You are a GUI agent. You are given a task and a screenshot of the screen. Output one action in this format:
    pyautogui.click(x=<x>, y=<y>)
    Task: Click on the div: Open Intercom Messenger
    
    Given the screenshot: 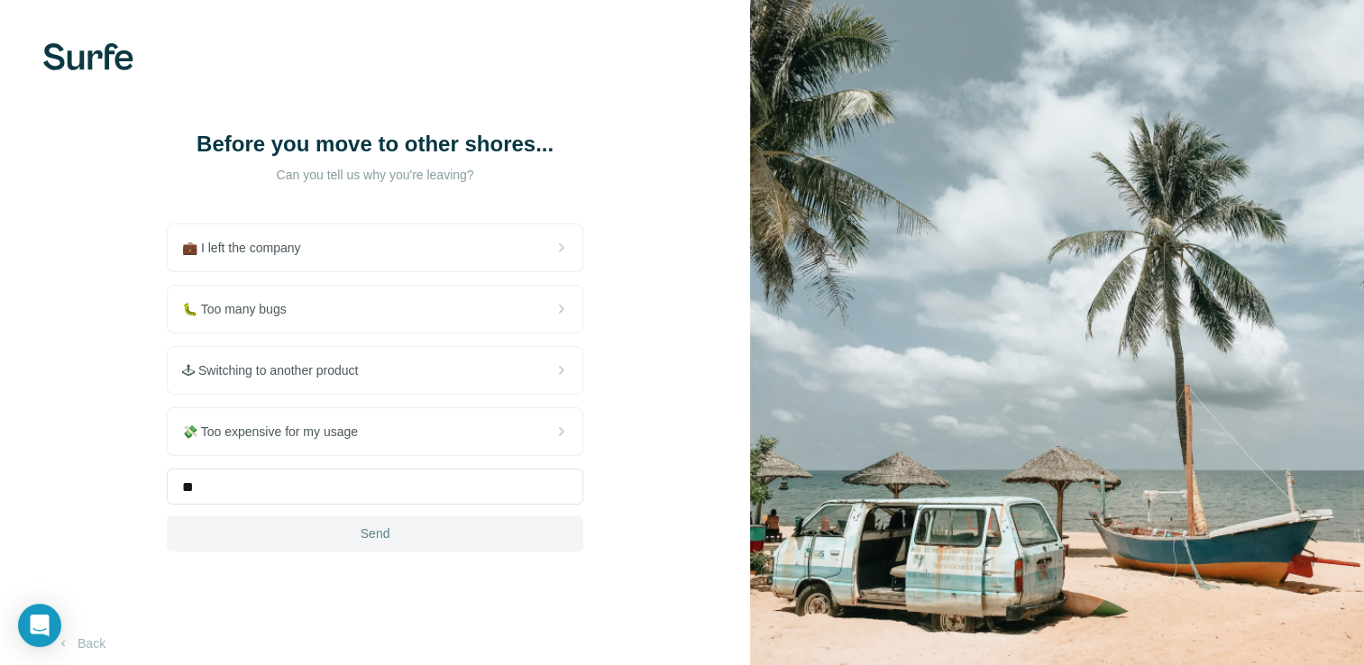 What is the action you would take?
    pyautogui.click(x=40, y=625)
    